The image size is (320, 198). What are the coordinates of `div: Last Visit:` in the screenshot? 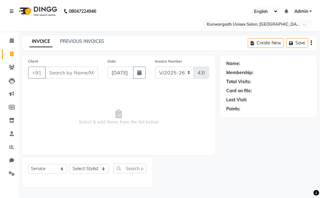 It's located at (236, 100).